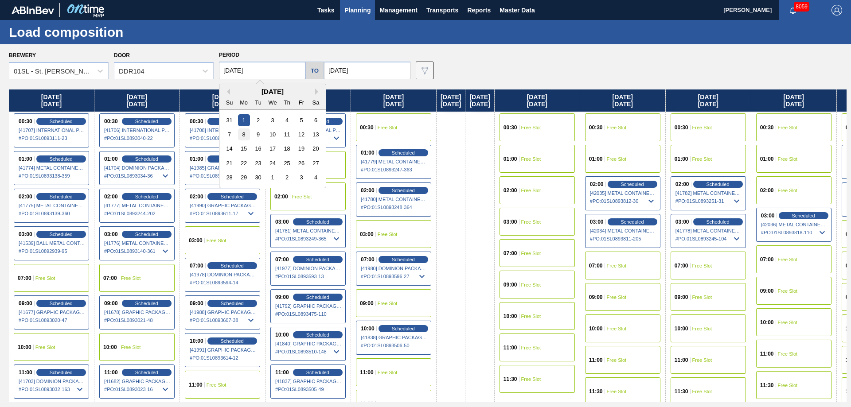  What do you see at coordinates (301, 134) in the screenshot?
I see `div: Choose Friday, September 12th, 2025` at bounding box center [301, 134].